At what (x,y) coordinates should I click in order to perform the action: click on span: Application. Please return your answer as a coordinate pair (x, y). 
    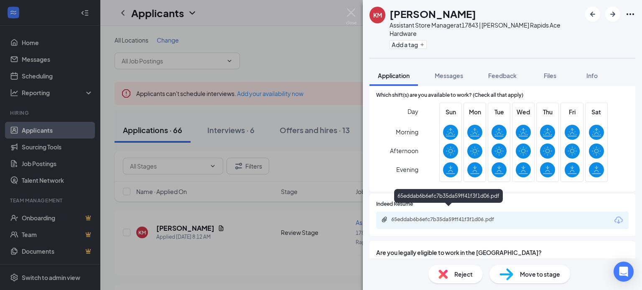
    Looking at the image, I should click on (394, 76).